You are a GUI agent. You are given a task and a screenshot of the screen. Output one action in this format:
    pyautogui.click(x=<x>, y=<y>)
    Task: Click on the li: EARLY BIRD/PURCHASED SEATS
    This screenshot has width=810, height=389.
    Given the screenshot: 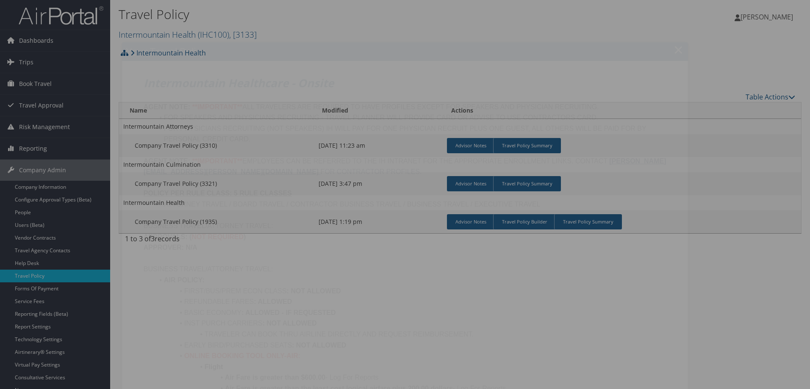 What is the action you would take?
    pyautogui.click(x=410, y=346)
    